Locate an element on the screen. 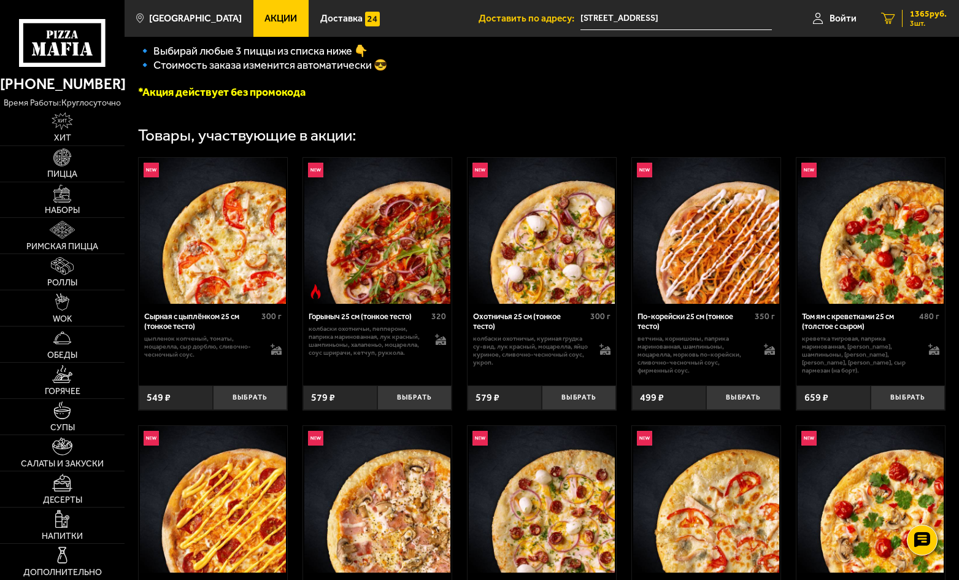 This screenshot has height=580, width=959. img: Горыныч 25 см (тонкое тесто) is located at coordinates (377, 231).